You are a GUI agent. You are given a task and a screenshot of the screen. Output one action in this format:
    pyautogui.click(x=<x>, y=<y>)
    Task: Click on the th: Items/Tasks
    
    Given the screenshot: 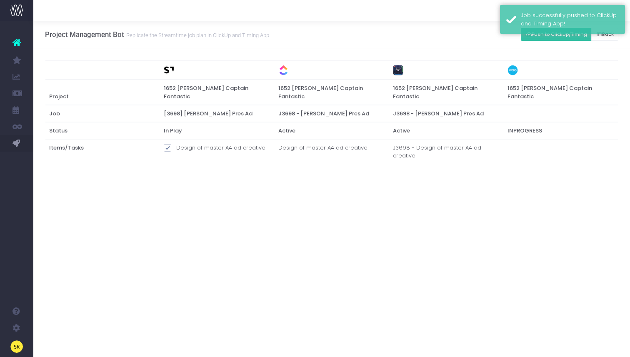 What is the action you would take?
    pyautogui.click(x=102, y=152)
    